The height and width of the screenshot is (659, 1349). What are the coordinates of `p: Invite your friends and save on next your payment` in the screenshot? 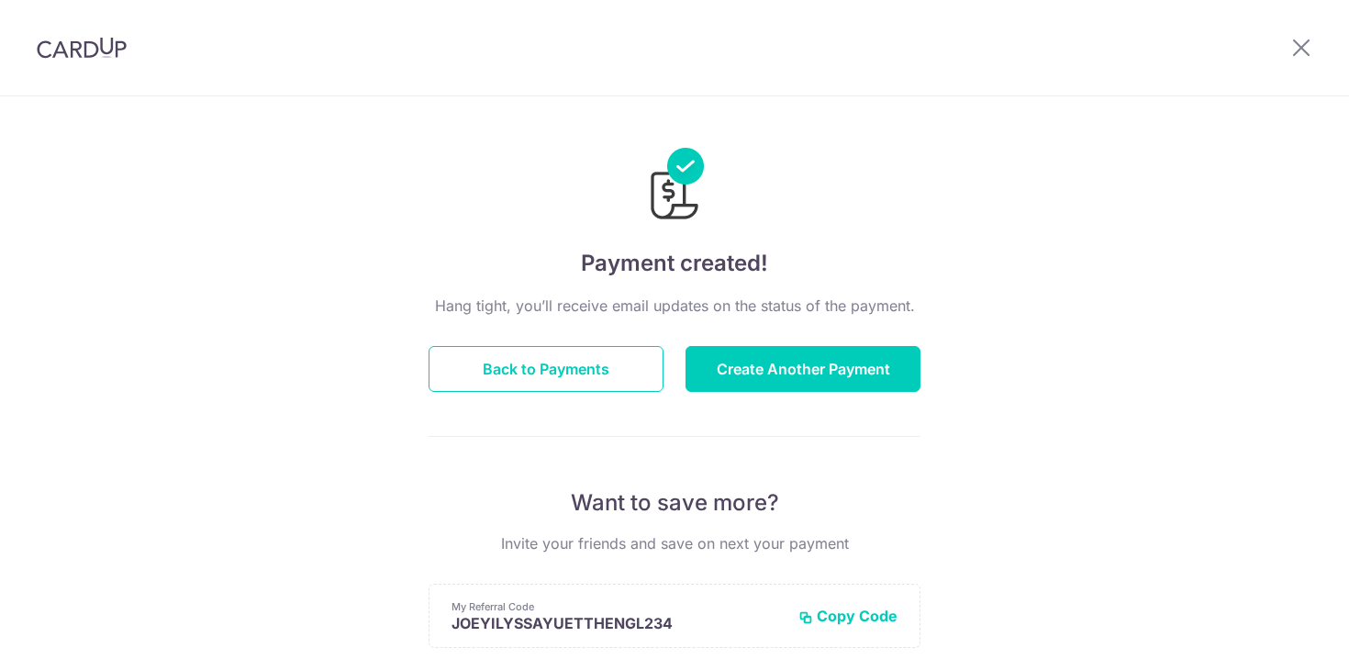 It's located at (674, 543).